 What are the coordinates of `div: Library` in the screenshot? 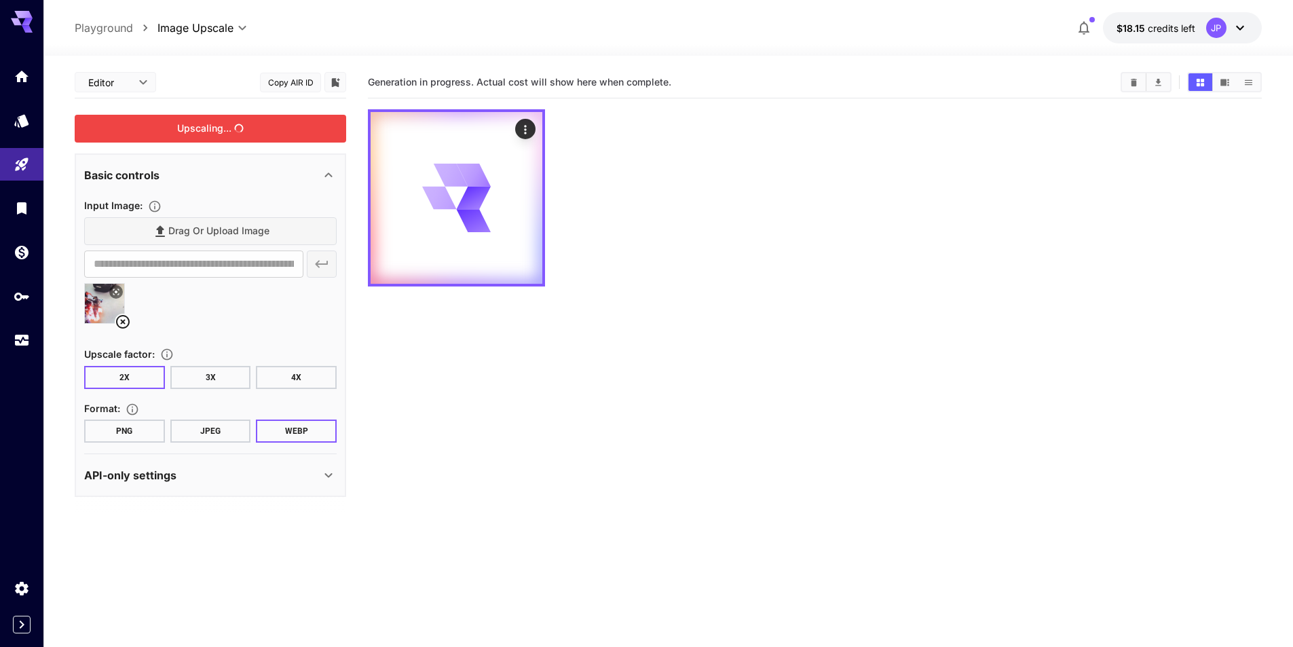 It's located at (22, 208).